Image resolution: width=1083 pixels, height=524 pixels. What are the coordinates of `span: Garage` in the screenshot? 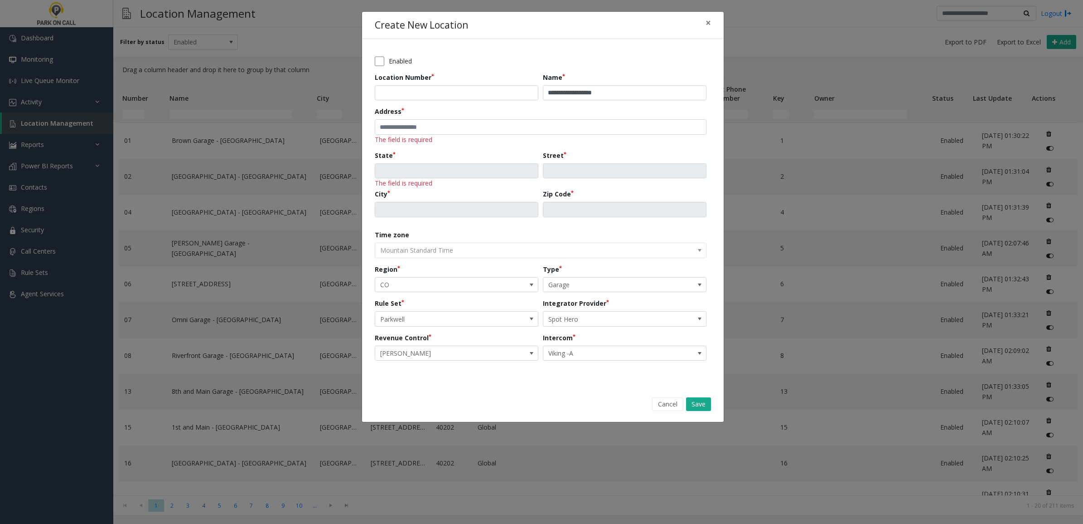 It's located at (608, 285).